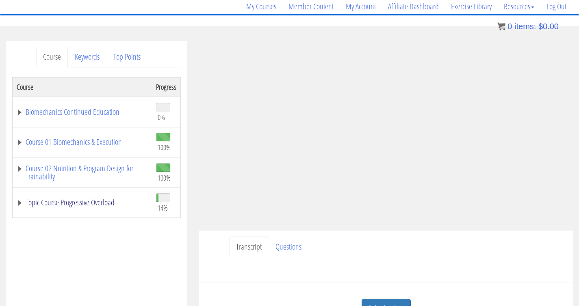 This screenshot has height=306, width=579. What do you see at coordinates (82, 112) in the screenshot?
I see `a: Biomechanics Continued Education` at bounding box center [82, 112].